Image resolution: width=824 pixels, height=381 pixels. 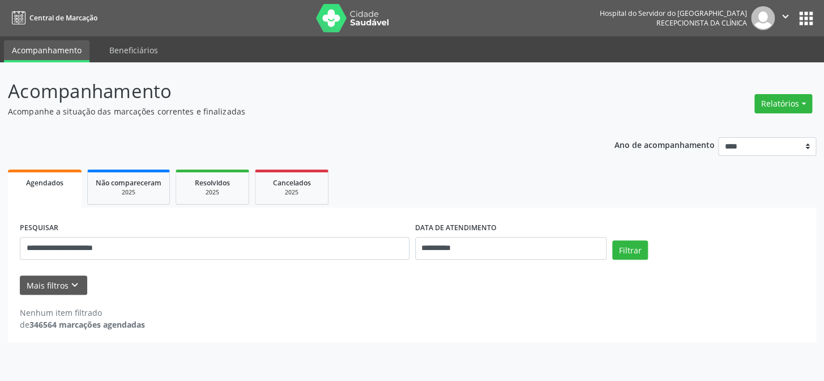 What do you see at coordinates (763, 18) in the screenshot?
I see `img: img` at bounding box center [763, 18].